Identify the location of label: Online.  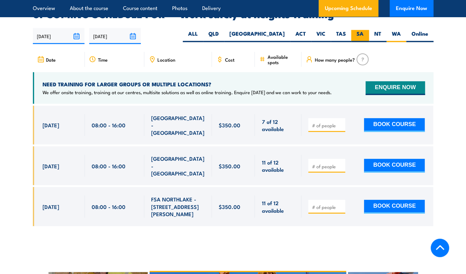
(420, 36).